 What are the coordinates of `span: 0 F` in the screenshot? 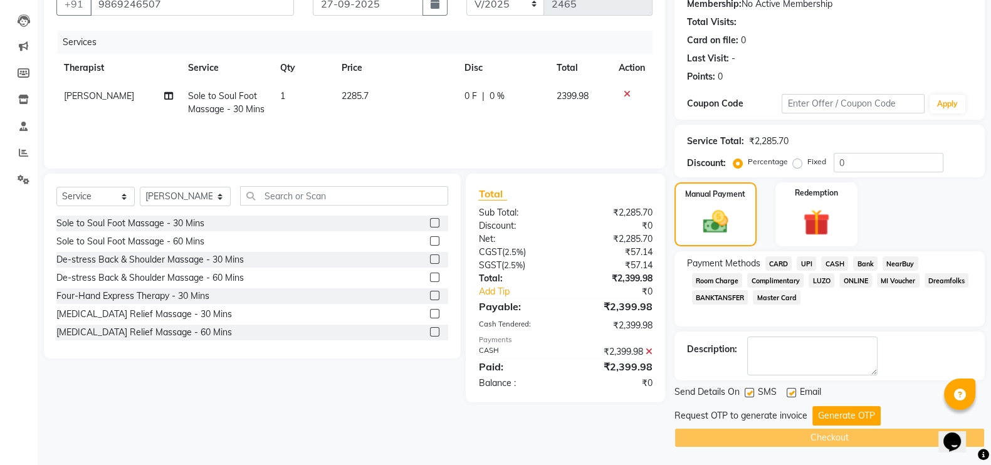 It's located at (471, 96).